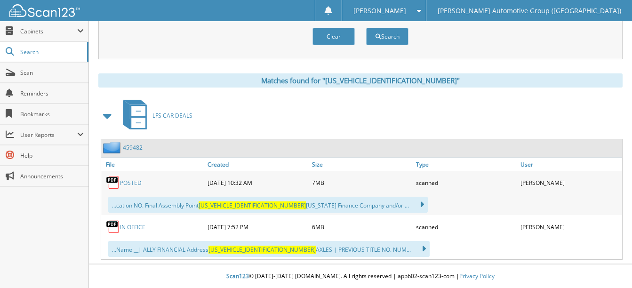 This screenshot has width=632, height=288. Describe the element at coordinates (131, 183) in the screenshot. I see `a: POSTED` at that location.